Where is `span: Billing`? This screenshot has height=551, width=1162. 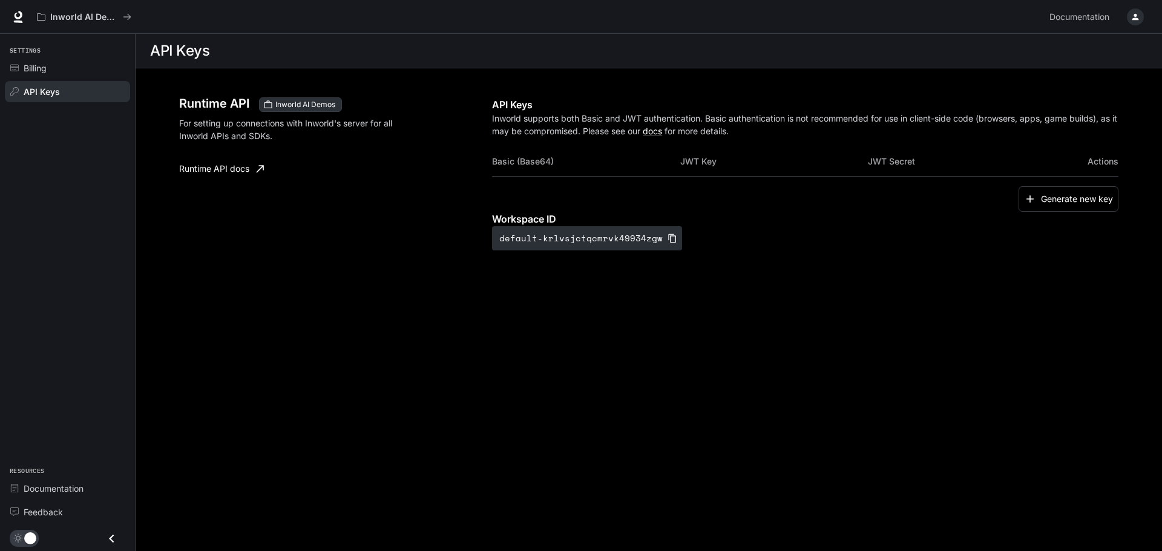
span: Billing is located at coordinates (35, 68).